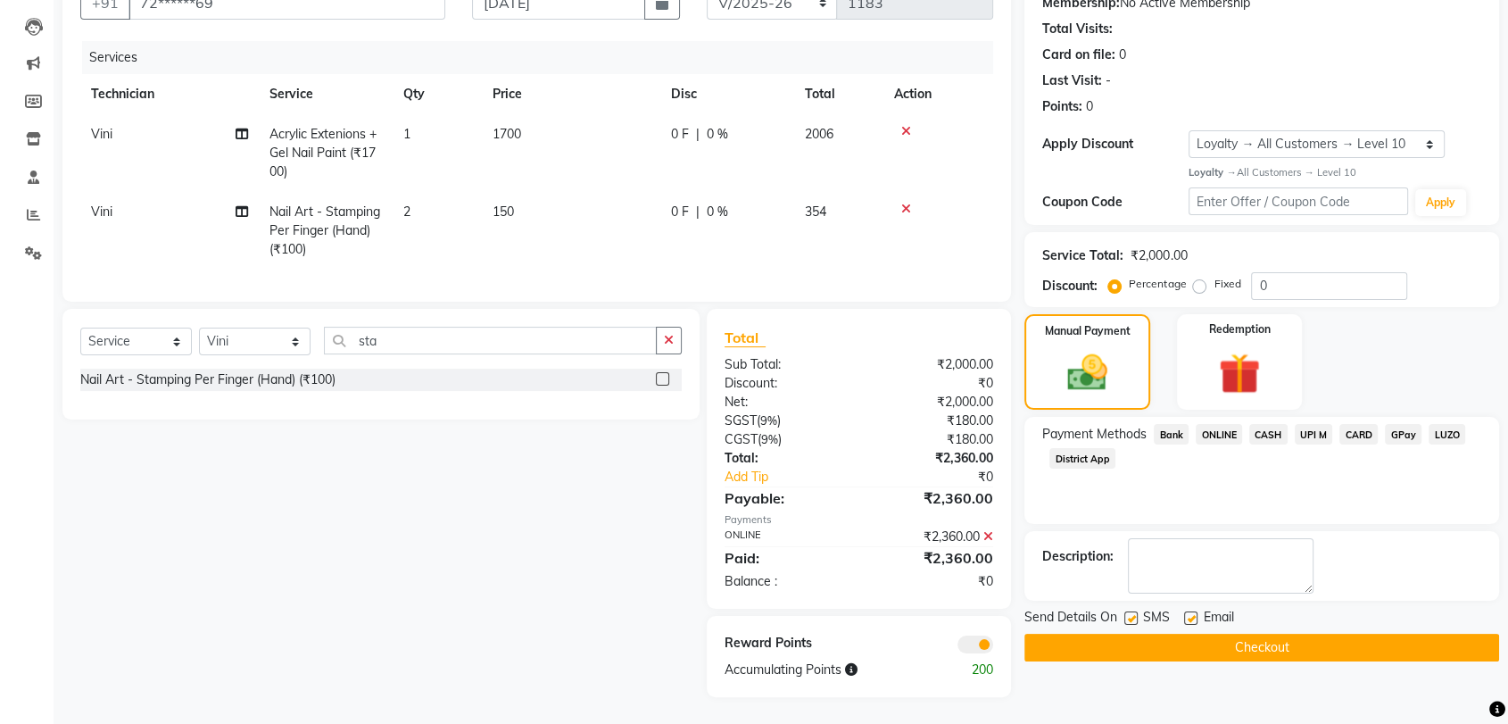  What do you see at coordinates (785, 558) in the screenshot?
I see `div: Paid:` at bounding box center [785, 558].